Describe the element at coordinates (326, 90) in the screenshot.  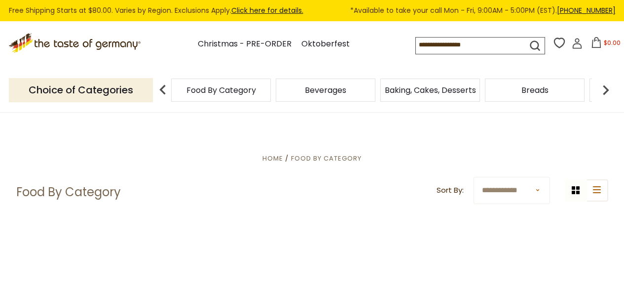
I see `span: Beverages` at that location.